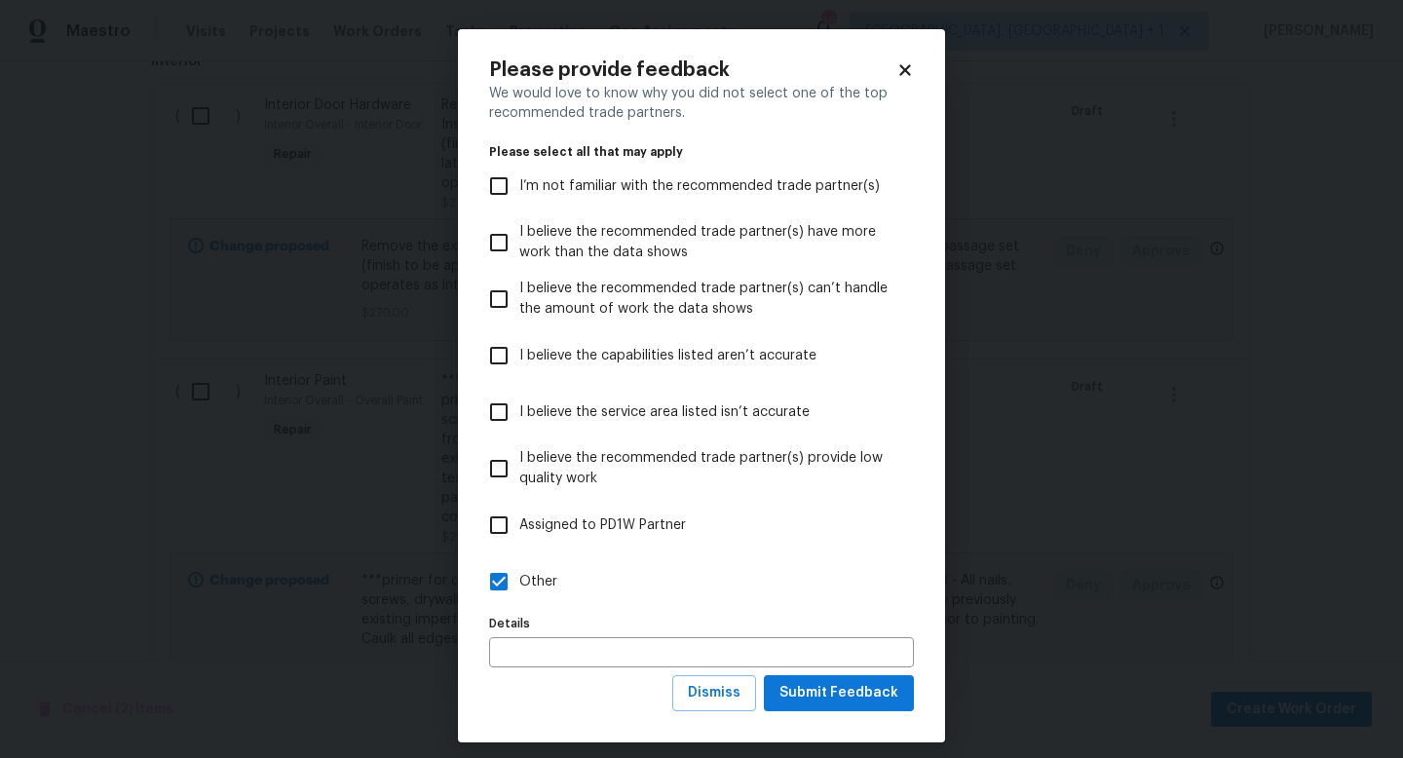 The image size is (1403, 758). What do you see at coordinates (701, 152) in the screenshot?
I see `legend: Please select all that may apply` at bounding box center [701, 152].